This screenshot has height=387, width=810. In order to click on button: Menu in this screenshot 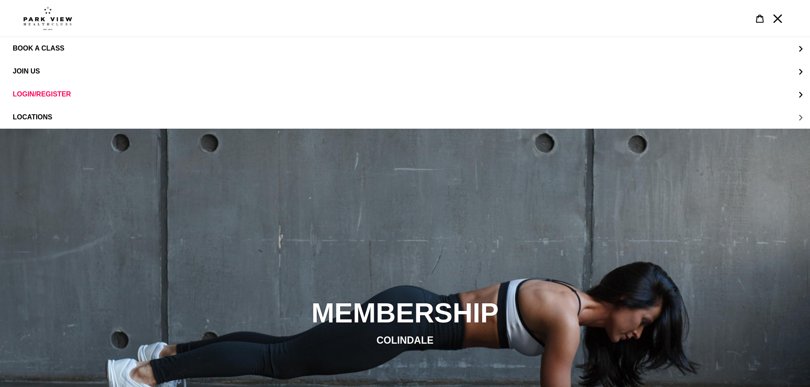, I will do `click(778, 18)`.